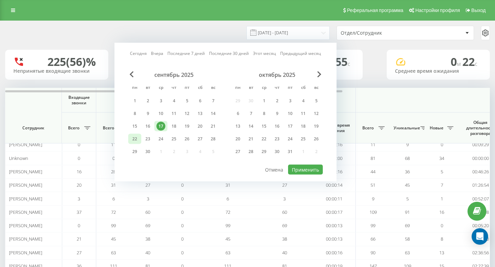 Image resolution: width=495 pixels, height=267 pixels. Describe the element at coordinates (148, 126) in the screenshot. I see `div: вт 16 сент. 2025 г.` at that location.